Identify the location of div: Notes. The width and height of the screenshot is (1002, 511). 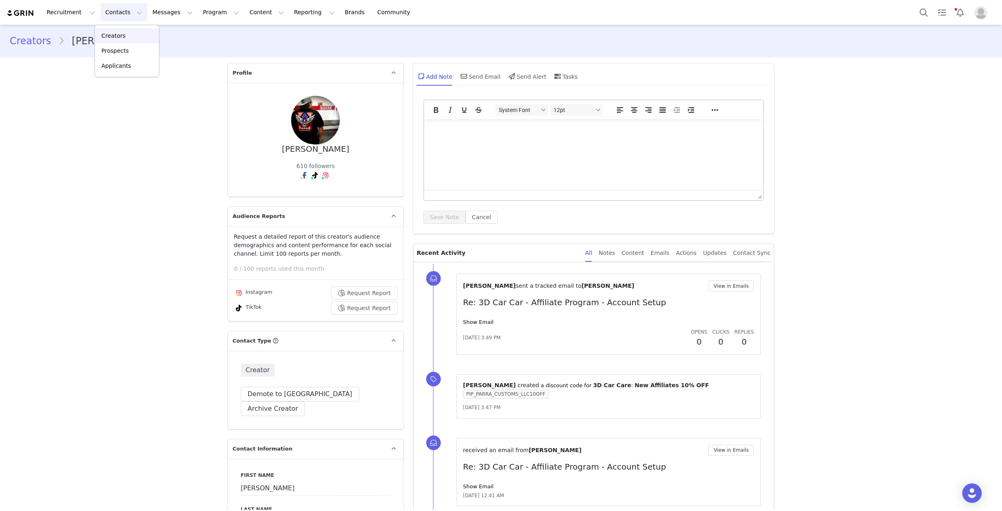
(607, 253).